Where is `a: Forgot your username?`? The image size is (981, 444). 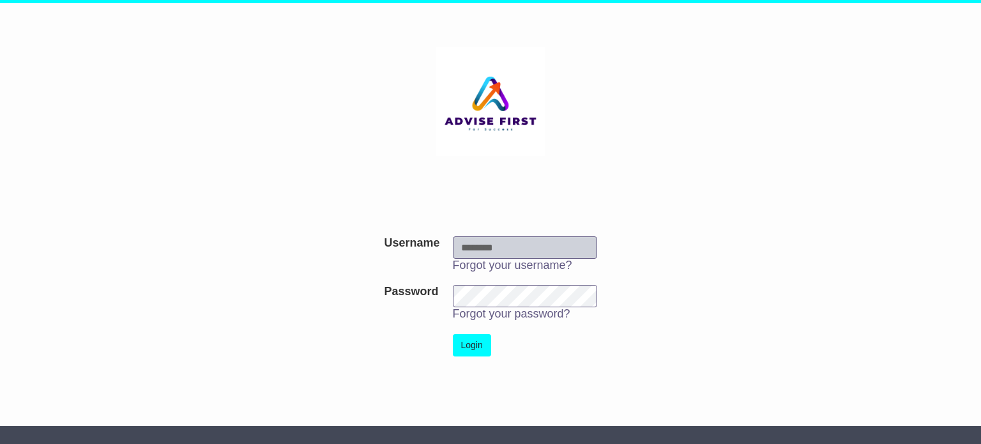 a: Forgot your username? is located at coordinates (512, 265).